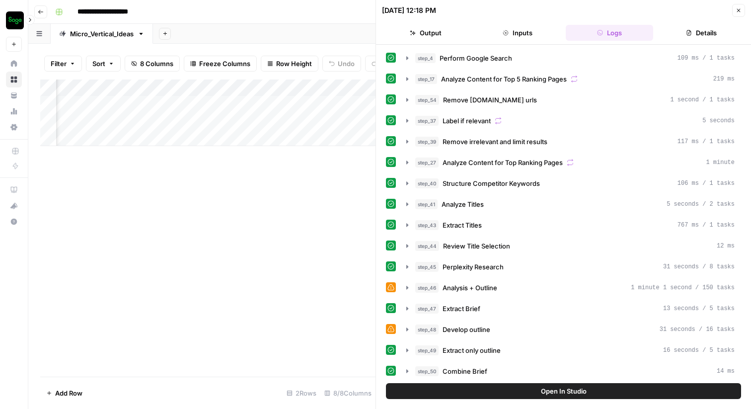  Describe the element at coordinates (290, 64) in the screenshot. I see `button: Row Height` at that location.